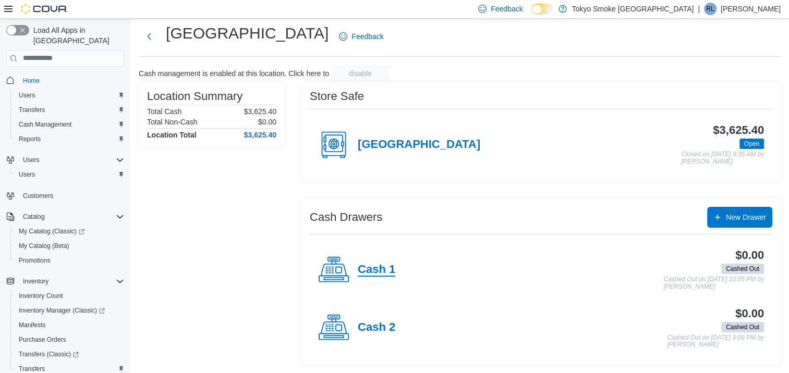  Describe the element at coordinates (260, 135) in the screenshot. I see `h4: $3,625.40` at that location.